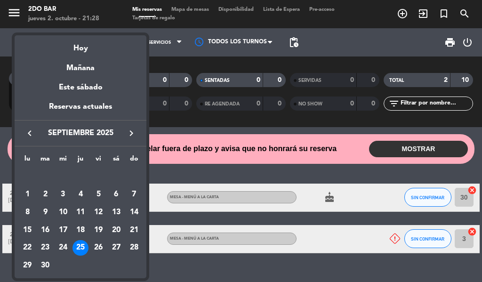 The height and width of the screenshot is (282, 482). What do you see at coordinates (45, 230) in the screenshot?
I see `td: 16 de septiembre de 2025` at bounding box center [45, 230].